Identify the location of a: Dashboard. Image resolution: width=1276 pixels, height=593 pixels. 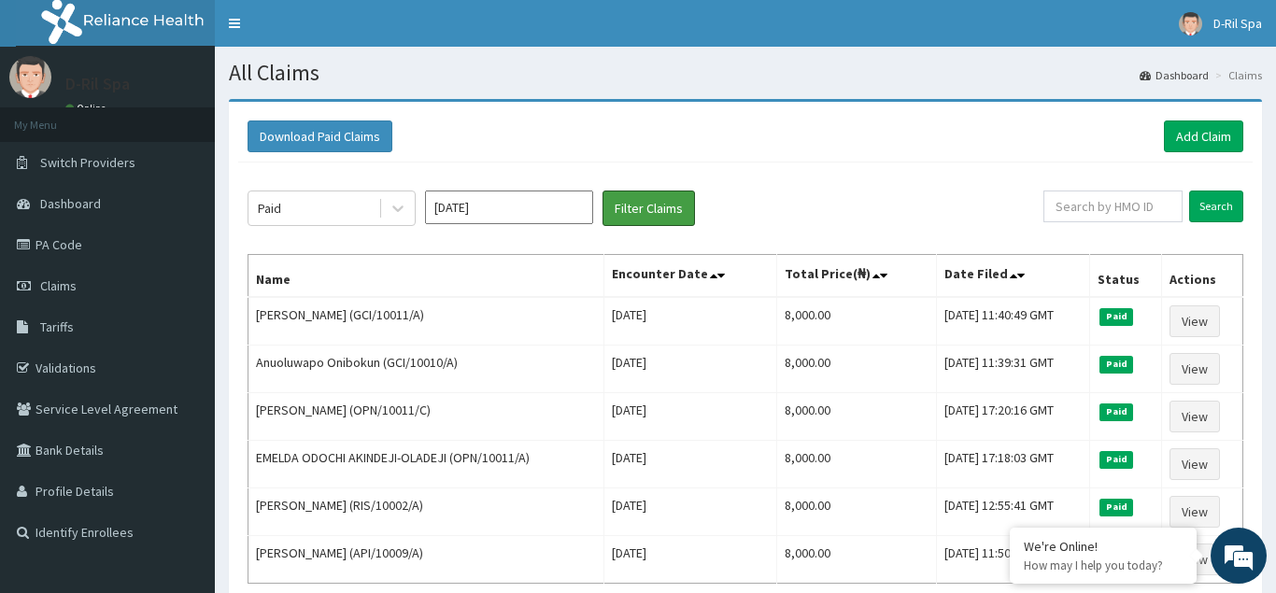
(1174, 75).